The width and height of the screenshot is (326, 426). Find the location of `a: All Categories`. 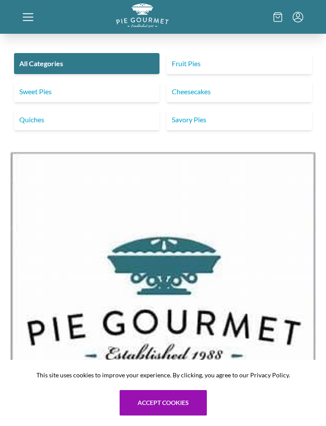

a: All Categories is located at coordinates (87, 64).